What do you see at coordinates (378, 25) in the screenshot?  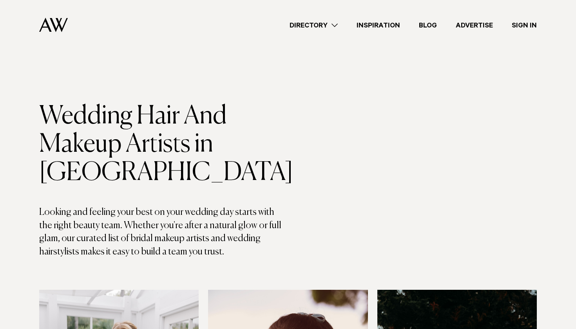 I see `a: Inspiration` at bounding box center [378, 25].